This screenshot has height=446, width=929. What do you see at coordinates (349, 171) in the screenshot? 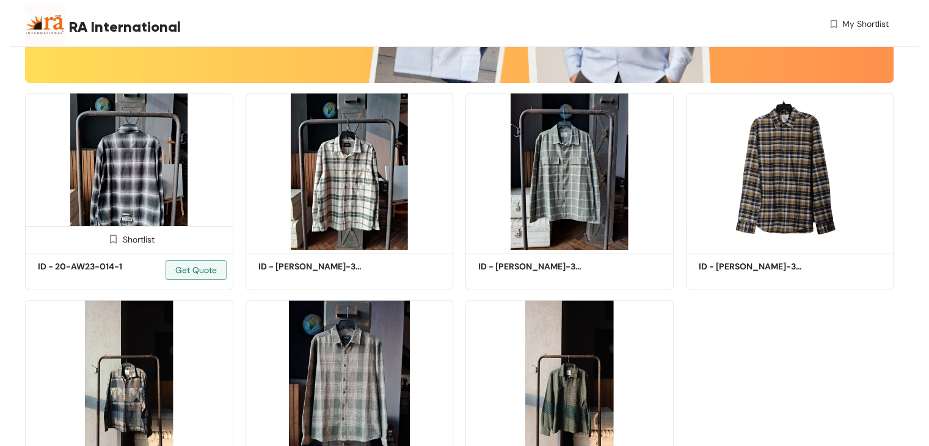
I see `img: a28bddc2-2b25-4c00-b59b-664b9cfe3758` at bounding box center [349, 171].